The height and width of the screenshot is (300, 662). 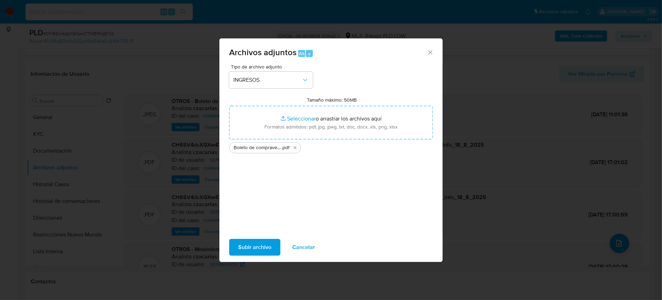 I want to click on span: Archivos adjuntos, so click(x=263, y=52).